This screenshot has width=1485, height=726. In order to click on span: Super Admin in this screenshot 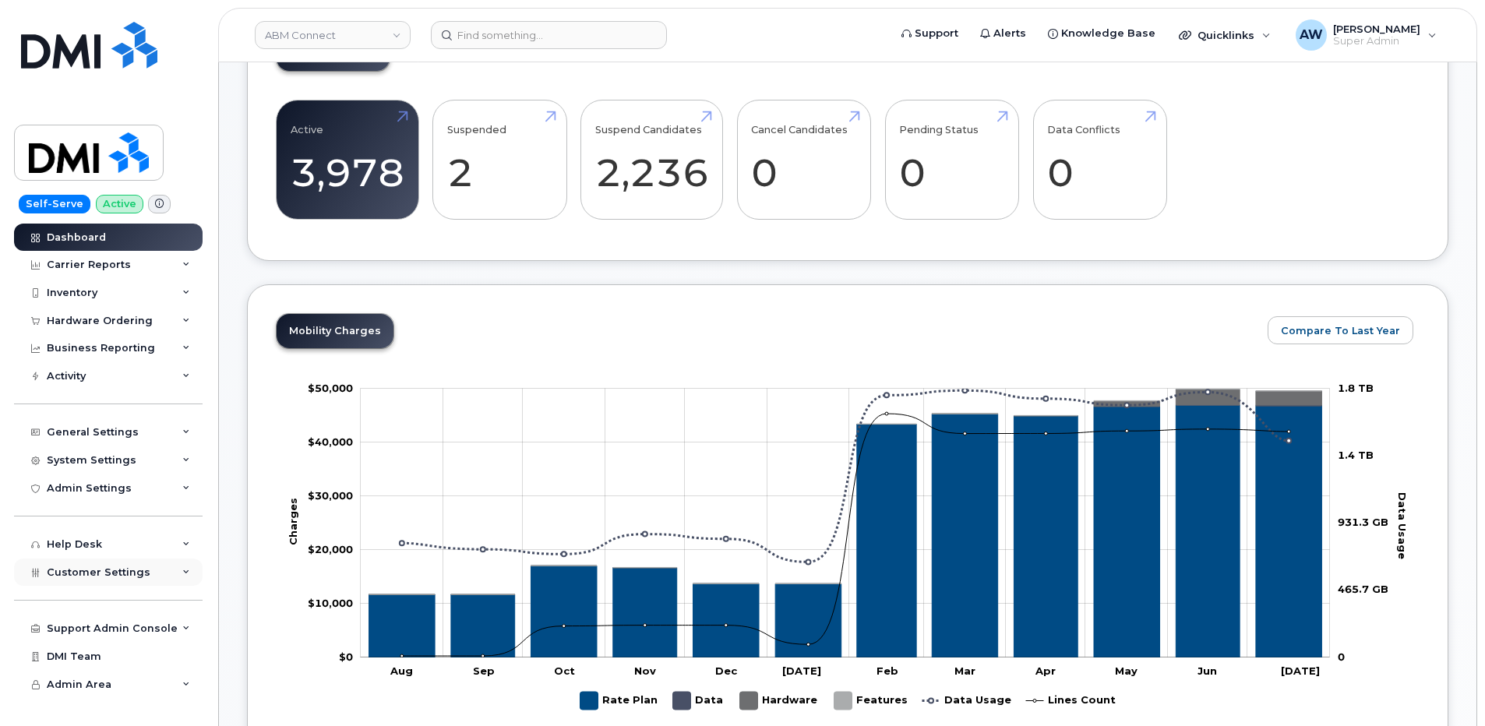, I will do `click(1377, 41)`.